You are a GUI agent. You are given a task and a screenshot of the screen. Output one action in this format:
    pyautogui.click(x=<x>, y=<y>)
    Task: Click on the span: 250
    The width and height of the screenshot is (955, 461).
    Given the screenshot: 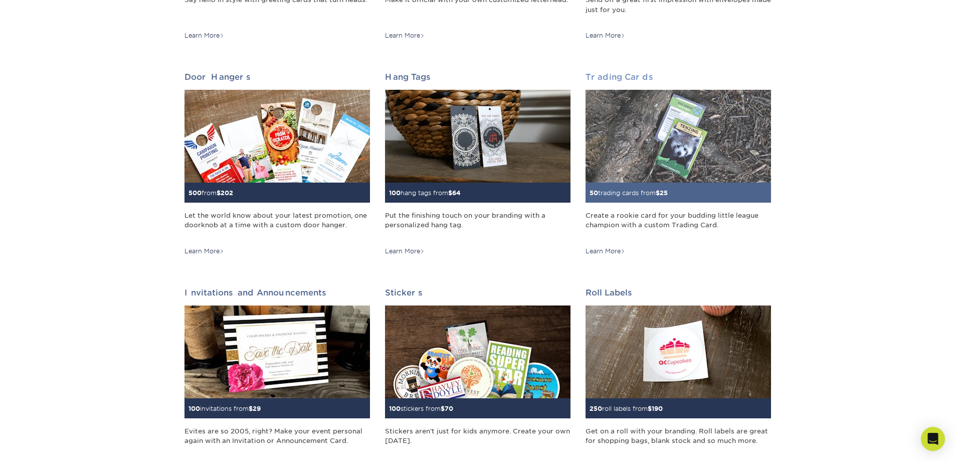 What is the action you would take?
    pyautogui.click(x=595, y=408)
    